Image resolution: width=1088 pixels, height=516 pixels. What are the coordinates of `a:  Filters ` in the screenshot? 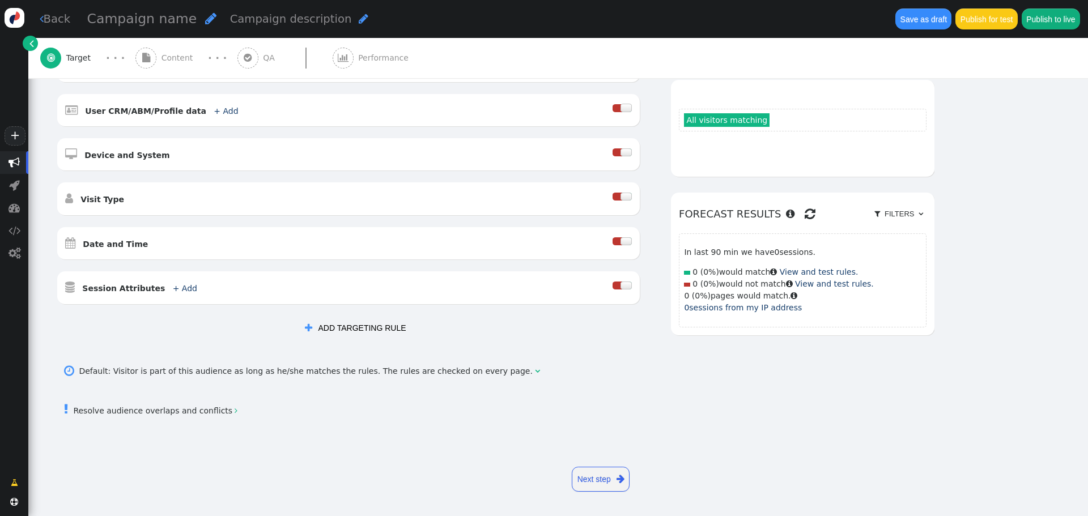 It's located at (899, 214).